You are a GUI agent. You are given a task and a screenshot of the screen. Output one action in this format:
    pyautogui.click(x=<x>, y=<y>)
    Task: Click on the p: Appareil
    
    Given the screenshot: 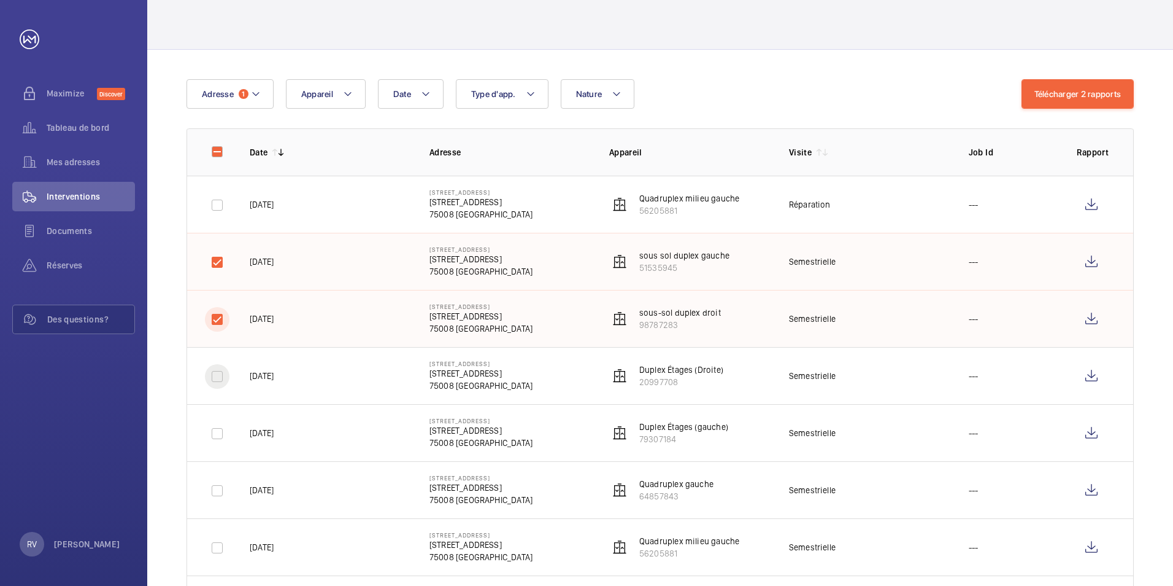 What is the action you would take?
    pyautogui.click(x=689, y=152)
    